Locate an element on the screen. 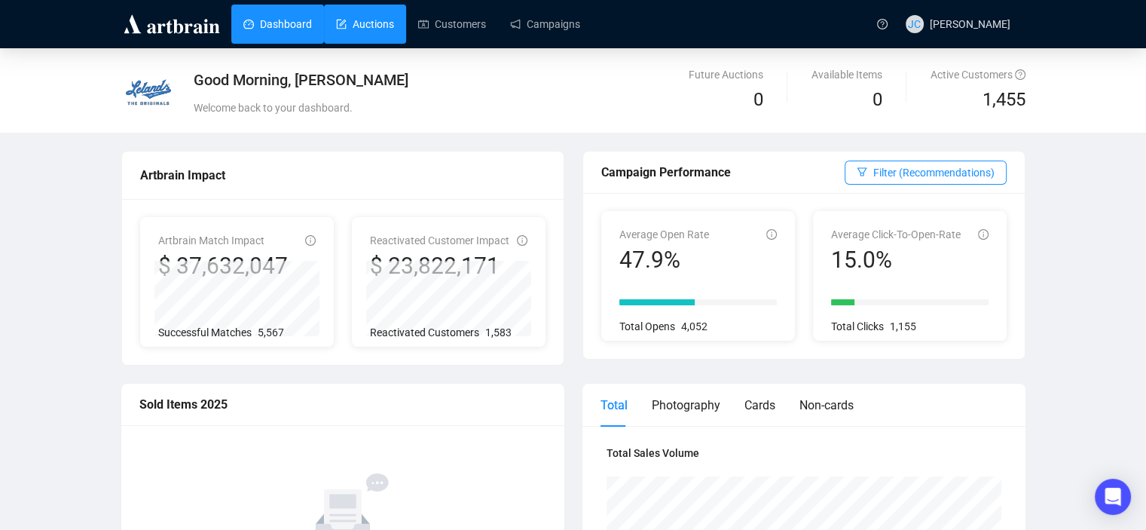  h4: Total Sales Volume is located at coordinates (804, 453).